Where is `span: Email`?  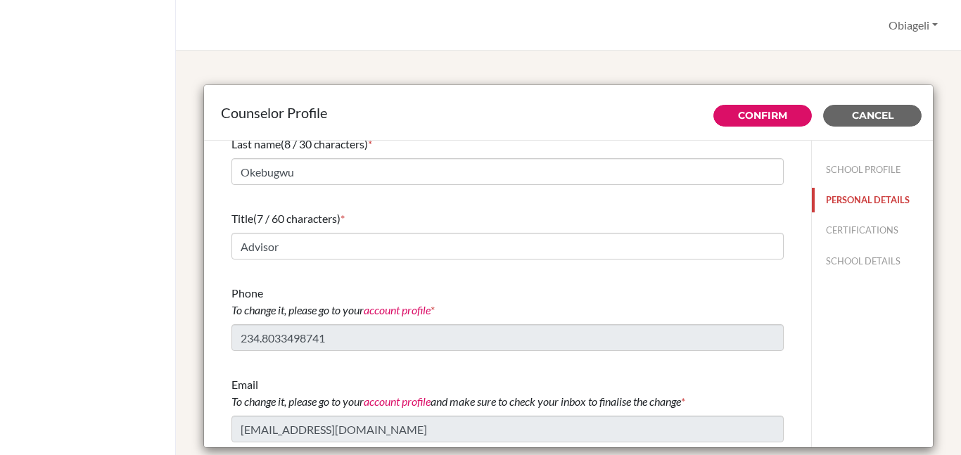
span: Email is located at coordinates (456, 392).